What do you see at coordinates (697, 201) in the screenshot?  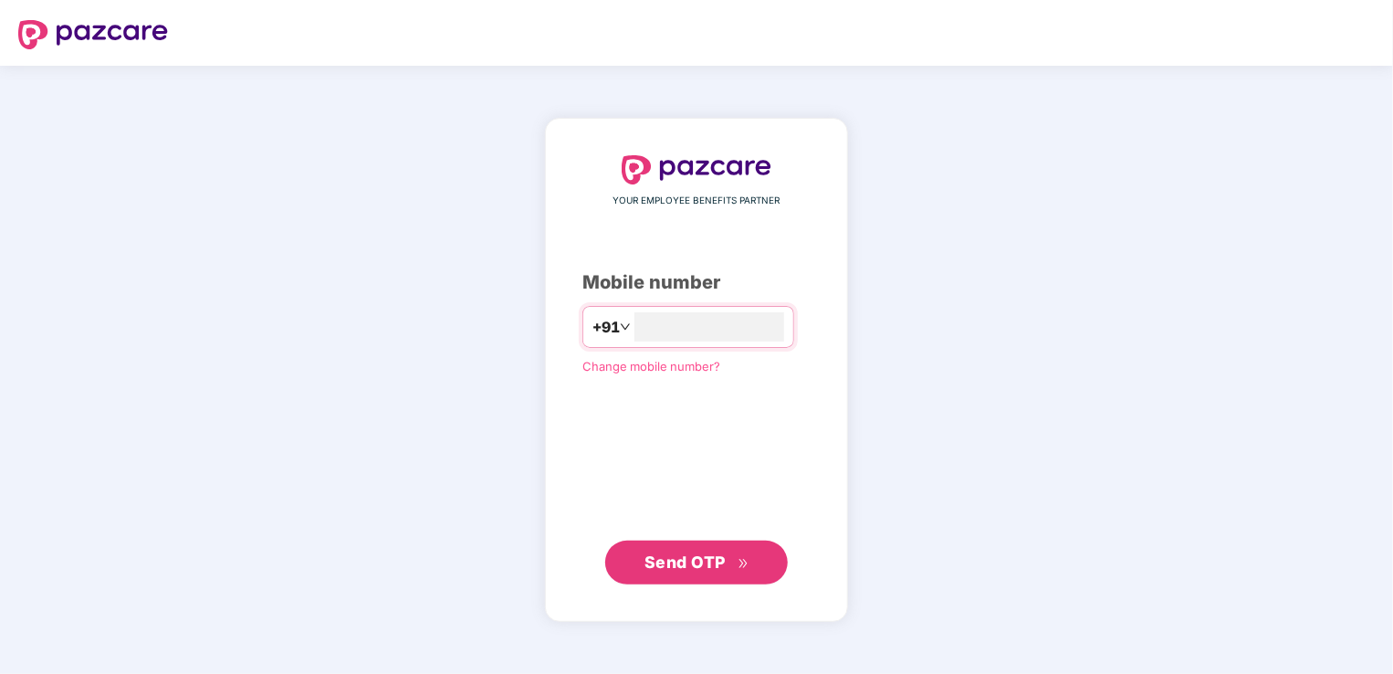 I see `span: YOUR EMPLOYEE BENEFITS PARTNER` at bounding box center [697, 201].